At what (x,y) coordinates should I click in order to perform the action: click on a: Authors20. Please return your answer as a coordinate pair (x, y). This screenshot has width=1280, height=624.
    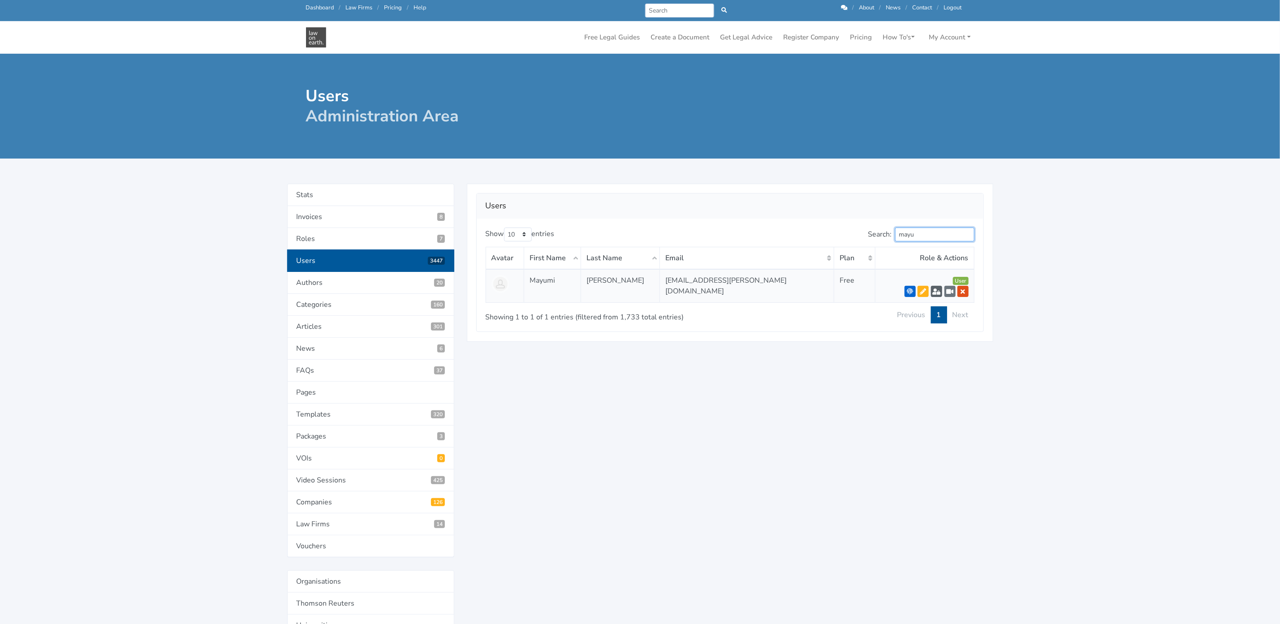
    Looking at the image, I should click on (370, 283).